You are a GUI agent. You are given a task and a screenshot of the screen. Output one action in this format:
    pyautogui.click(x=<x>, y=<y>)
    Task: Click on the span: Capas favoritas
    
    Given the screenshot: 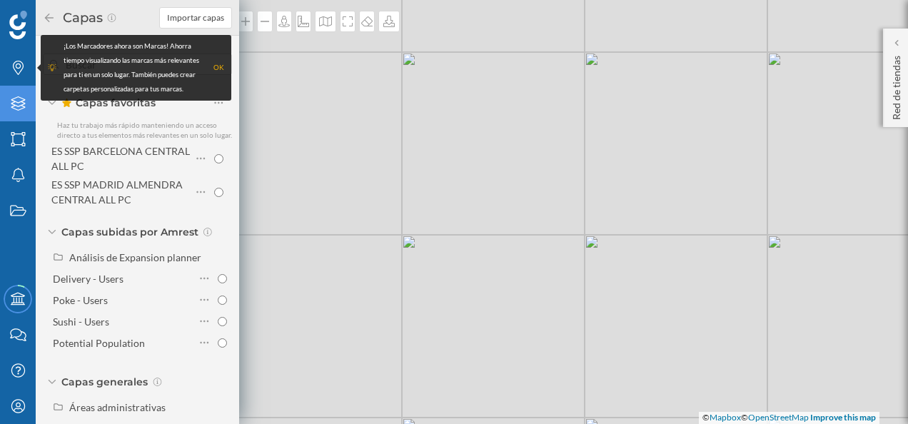 What is the action you would take?
    pyautogui.click(x=108, y=103)
    